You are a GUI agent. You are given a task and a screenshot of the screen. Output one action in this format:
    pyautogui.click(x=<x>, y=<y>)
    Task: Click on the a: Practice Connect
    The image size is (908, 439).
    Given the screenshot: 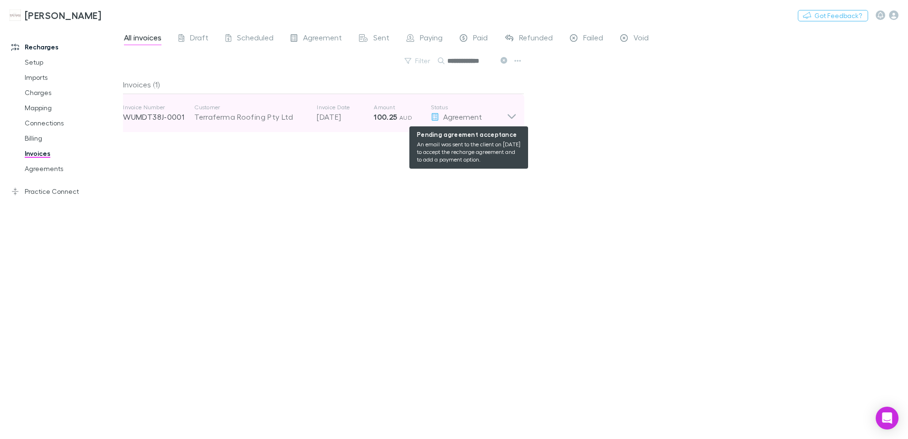 What is the action you would take?
    pyautogui.click(x=65, y=191)
    